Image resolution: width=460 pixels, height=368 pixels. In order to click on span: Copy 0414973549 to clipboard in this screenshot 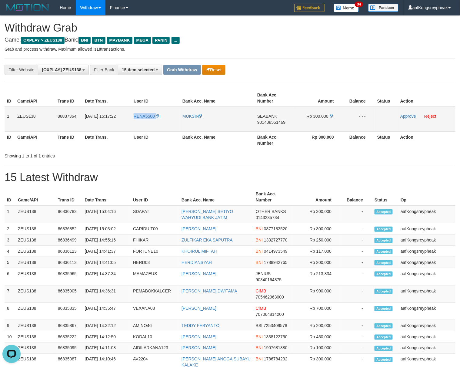, I will do `click(276, 251)`.